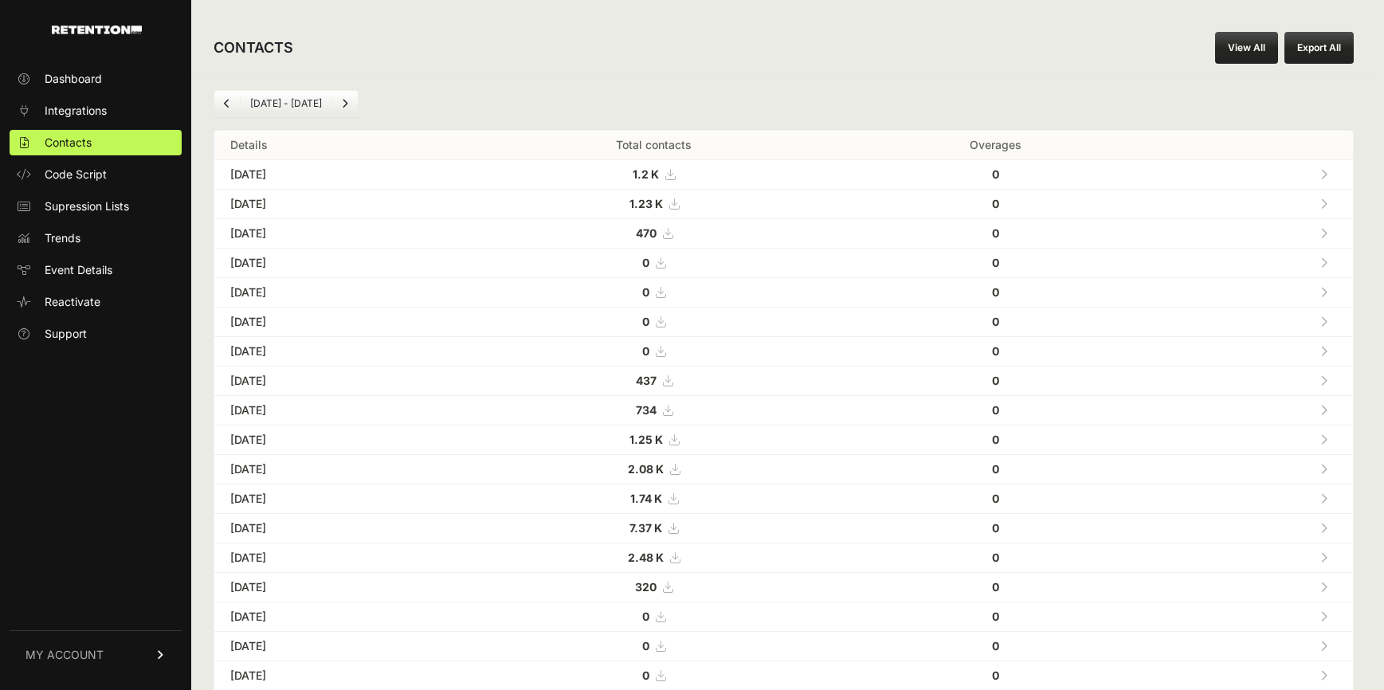  Describe the element at coordinates (645, 557) in the screenshot. I see `strong: 2.48 K` at that location.